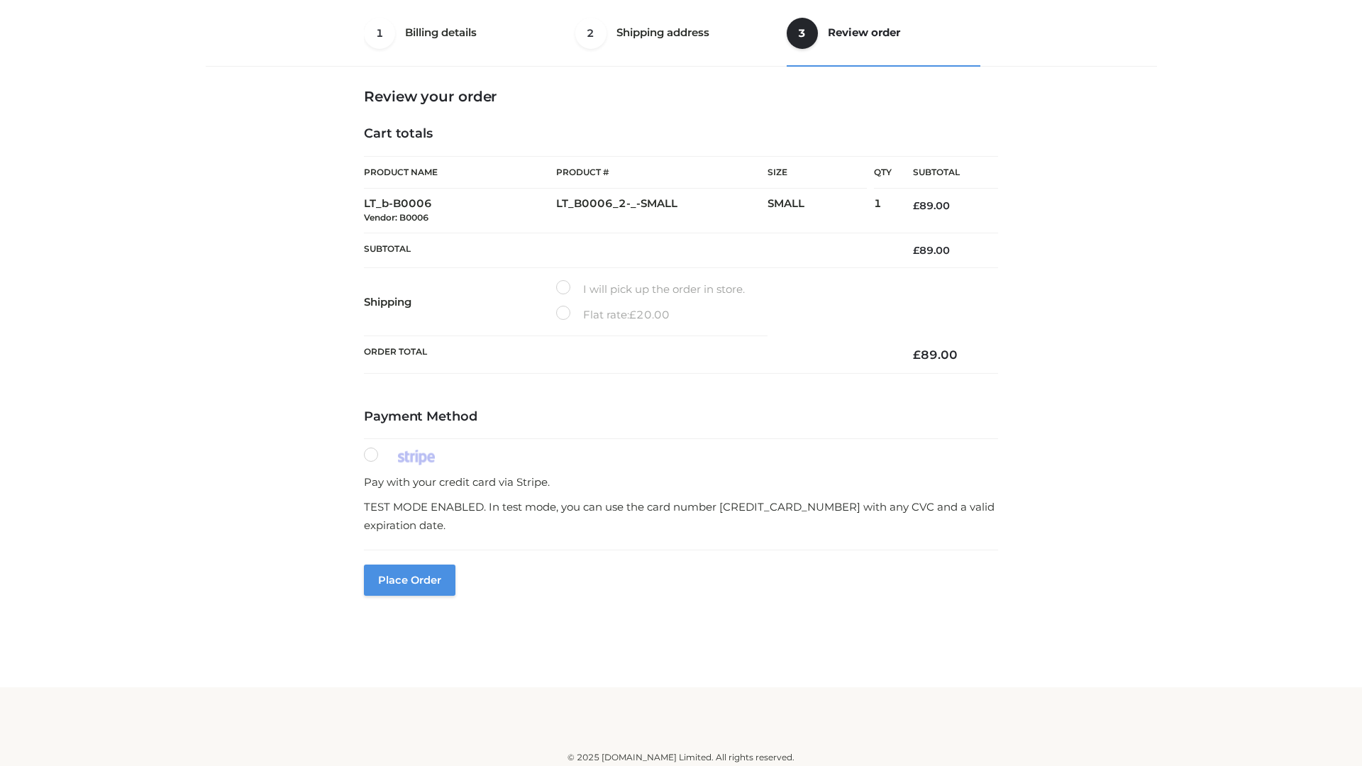 This screenshot has width=1362, height=766. Describe the element at coordinates (681, 417) in the screenshot. I see `h4: Payment Method` at that location.